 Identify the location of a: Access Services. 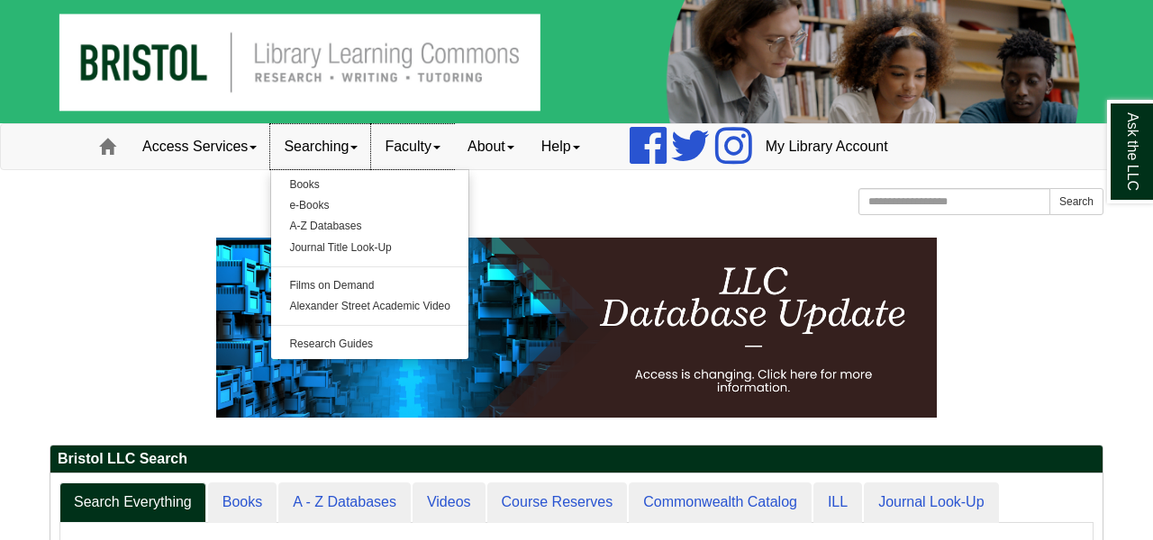
(199, 147).